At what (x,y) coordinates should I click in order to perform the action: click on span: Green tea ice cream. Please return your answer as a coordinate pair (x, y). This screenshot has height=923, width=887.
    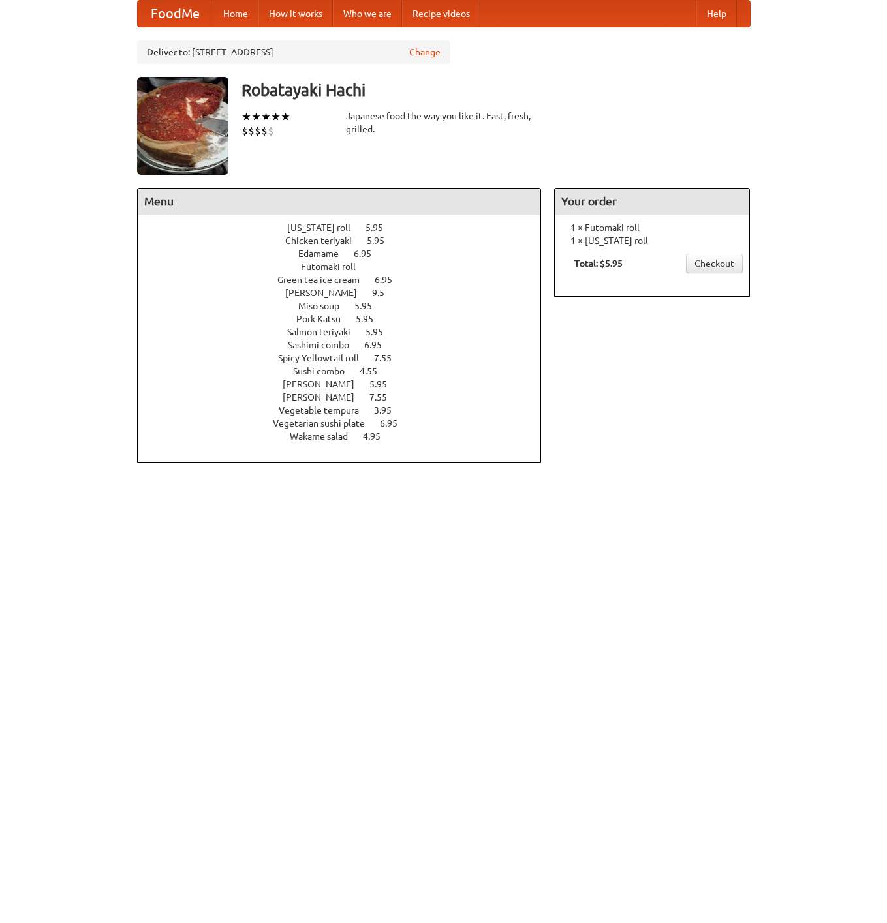
    Looking at the image, I should click on (325, 280).